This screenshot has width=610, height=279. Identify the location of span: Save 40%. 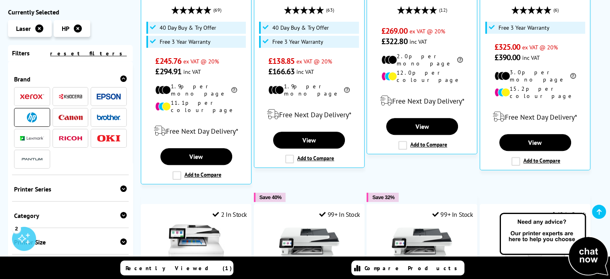
(270, 197).